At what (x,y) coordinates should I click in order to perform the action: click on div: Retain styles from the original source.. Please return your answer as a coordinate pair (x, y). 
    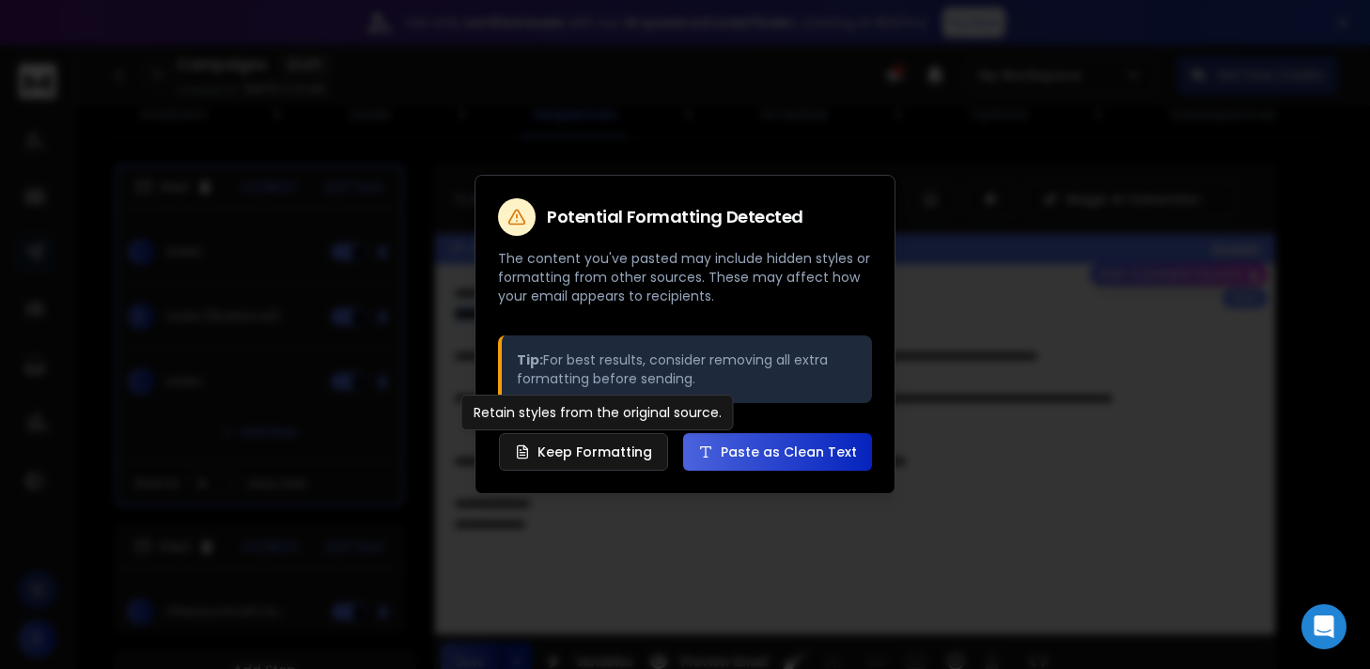
    Looking at the image, I should click on (598, 413).